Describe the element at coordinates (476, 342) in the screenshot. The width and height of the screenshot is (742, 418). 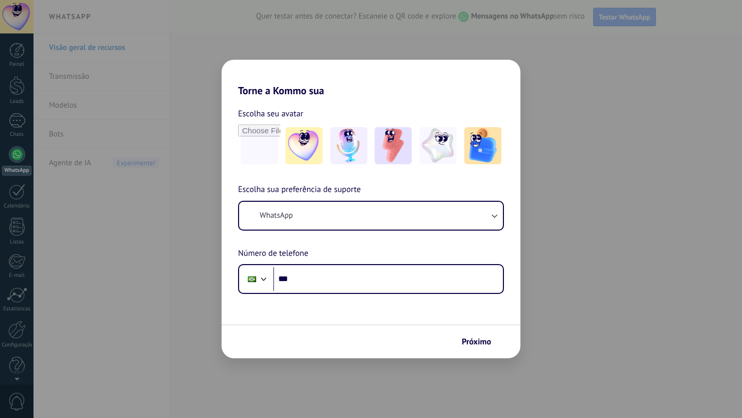
I see `span: Próximo` at that location.